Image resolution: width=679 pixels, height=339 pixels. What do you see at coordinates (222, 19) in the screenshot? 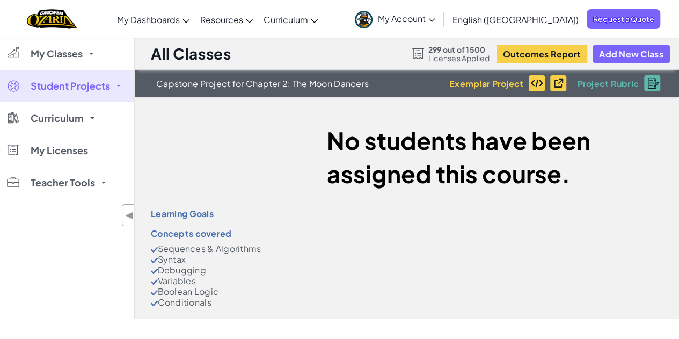
I see `span: Resources` at bounding box center [222, 19].